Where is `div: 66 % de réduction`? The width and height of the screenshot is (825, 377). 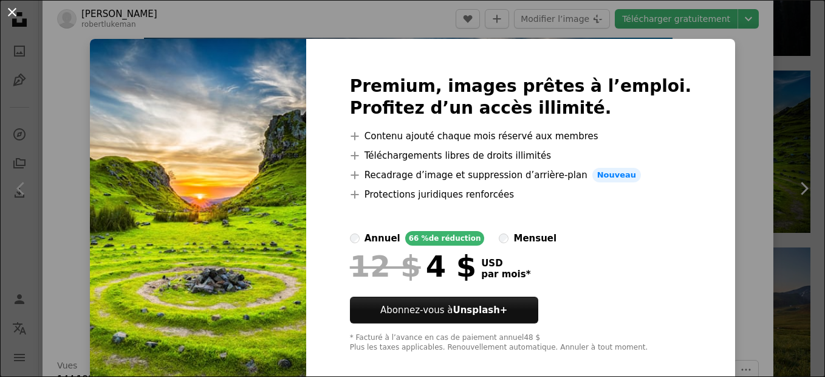 div: 66 % de réduction is located at coordinates (445, 238).